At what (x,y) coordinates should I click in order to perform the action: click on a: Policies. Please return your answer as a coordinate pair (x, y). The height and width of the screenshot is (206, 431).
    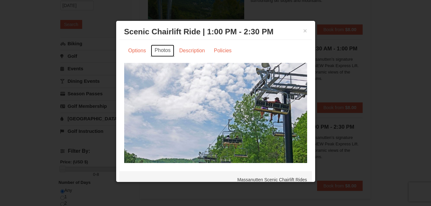
    Looking at the image, I should click on (223, 51).